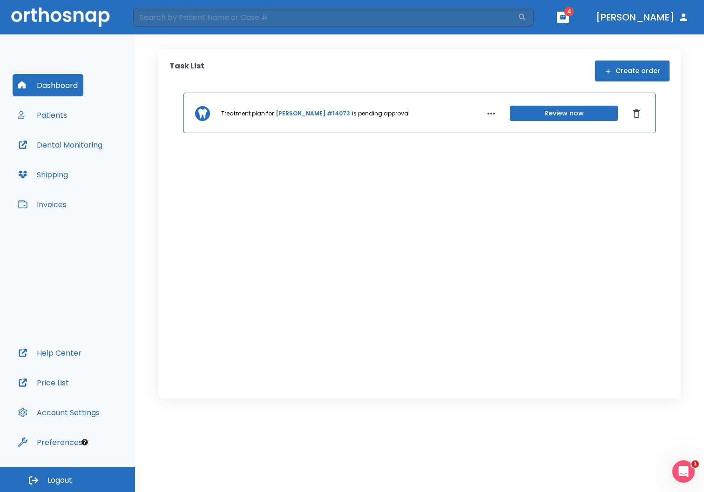 This screenshot has width=704, height=492. Describe the element at coordinates (43, 175) in the screenshot. I see `a: Shipping` at that location.